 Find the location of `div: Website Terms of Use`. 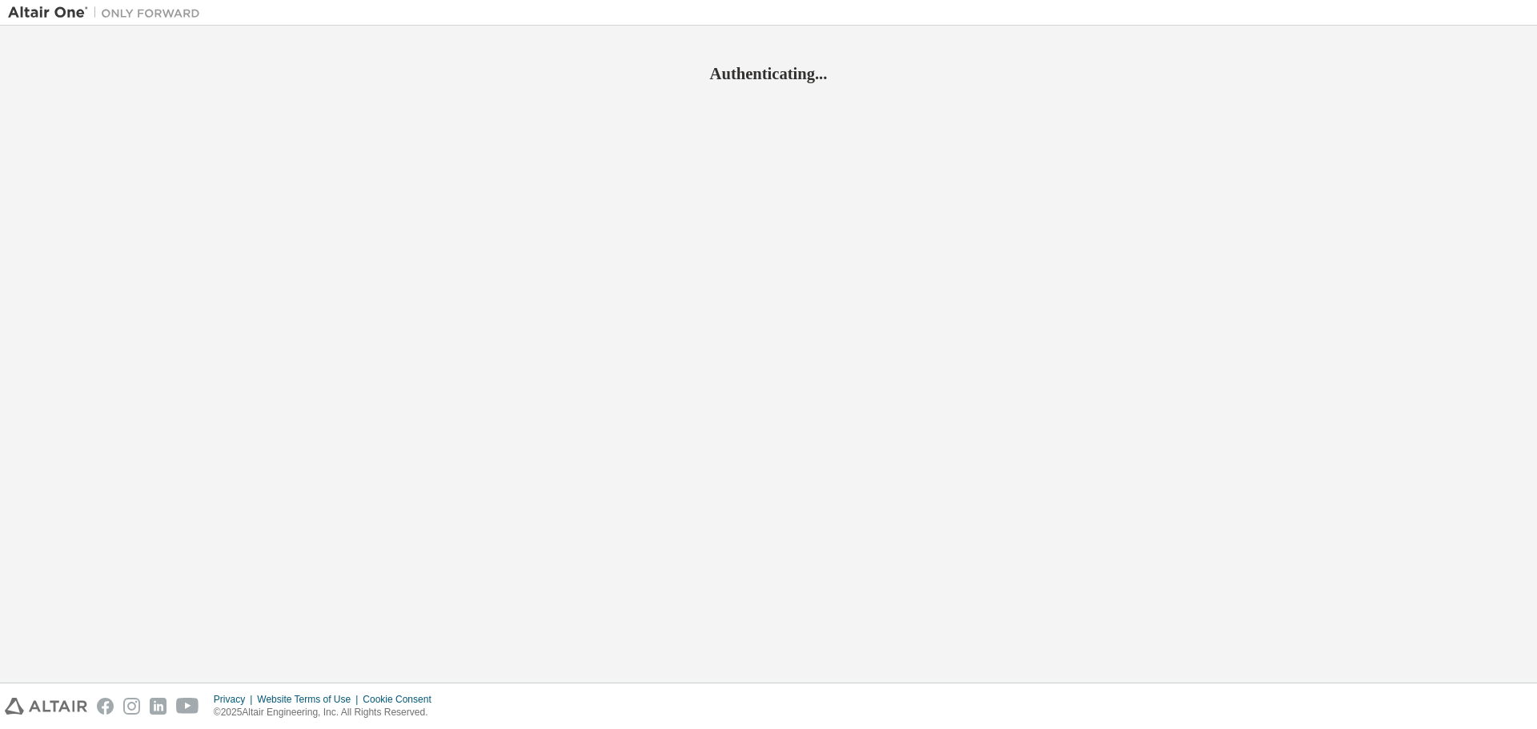

div: Website Terms of Use is located at coordinates (310, 699).